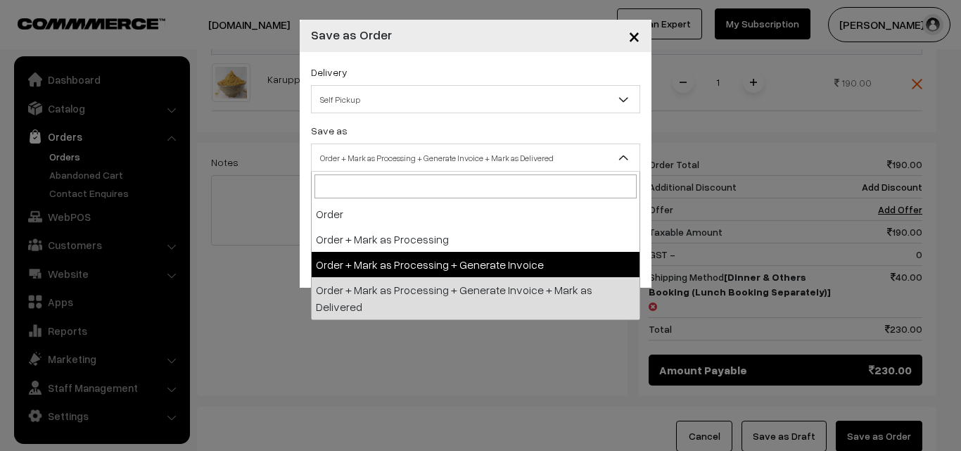 This screenshot has height=451, width=961. Describe the element at coordinates (329, 130) in the screenshot. I see `label: Save as` at that location.